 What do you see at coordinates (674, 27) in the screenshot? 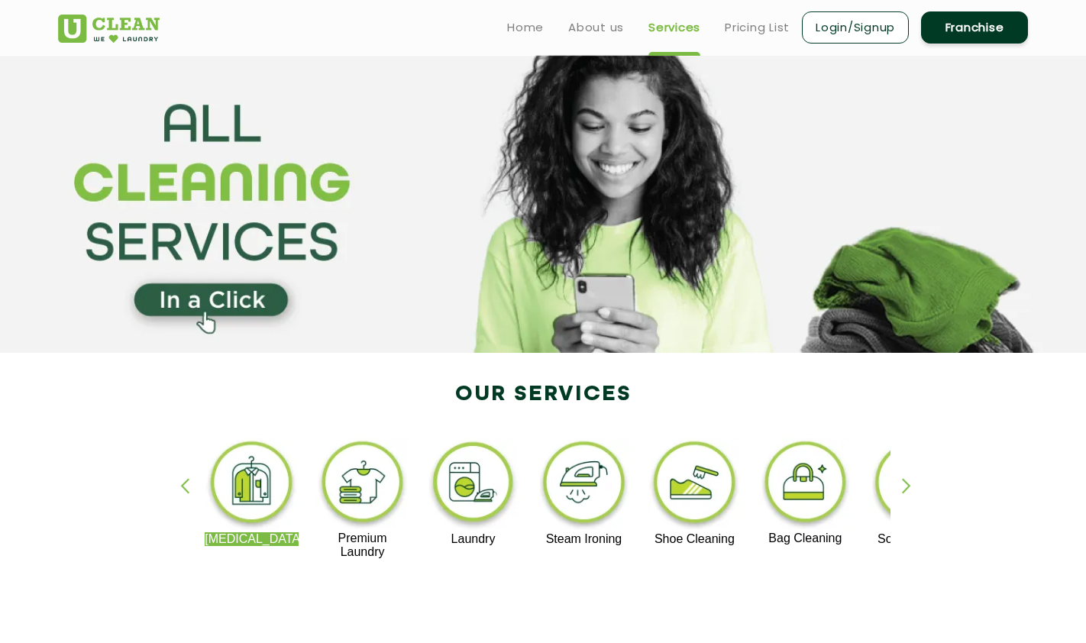
I see `a: Services` at bounding box center [674, 27].